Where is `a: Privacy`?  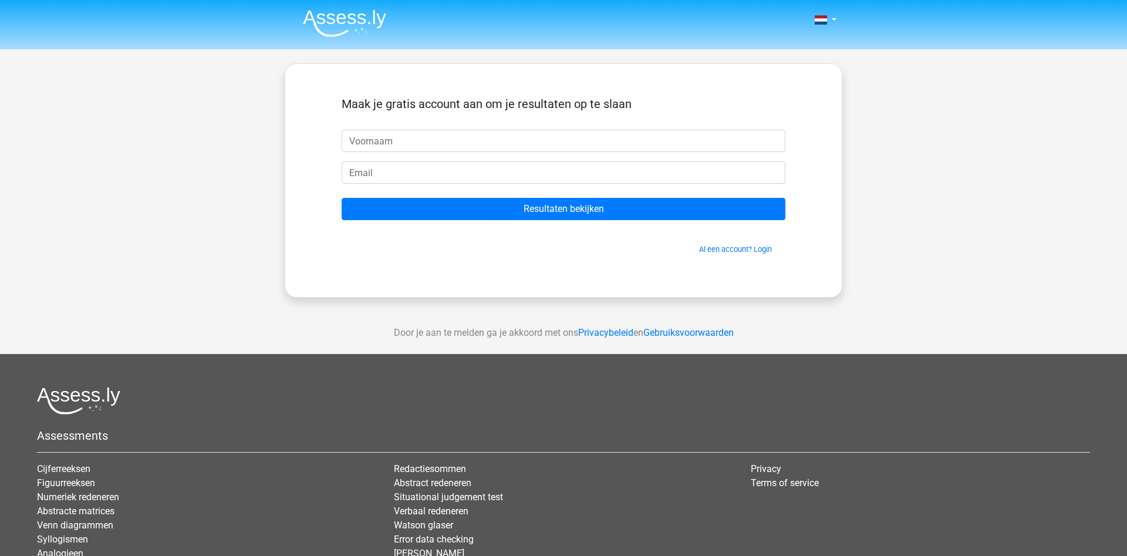 a: Privacy is located at coordinates (766, 469).